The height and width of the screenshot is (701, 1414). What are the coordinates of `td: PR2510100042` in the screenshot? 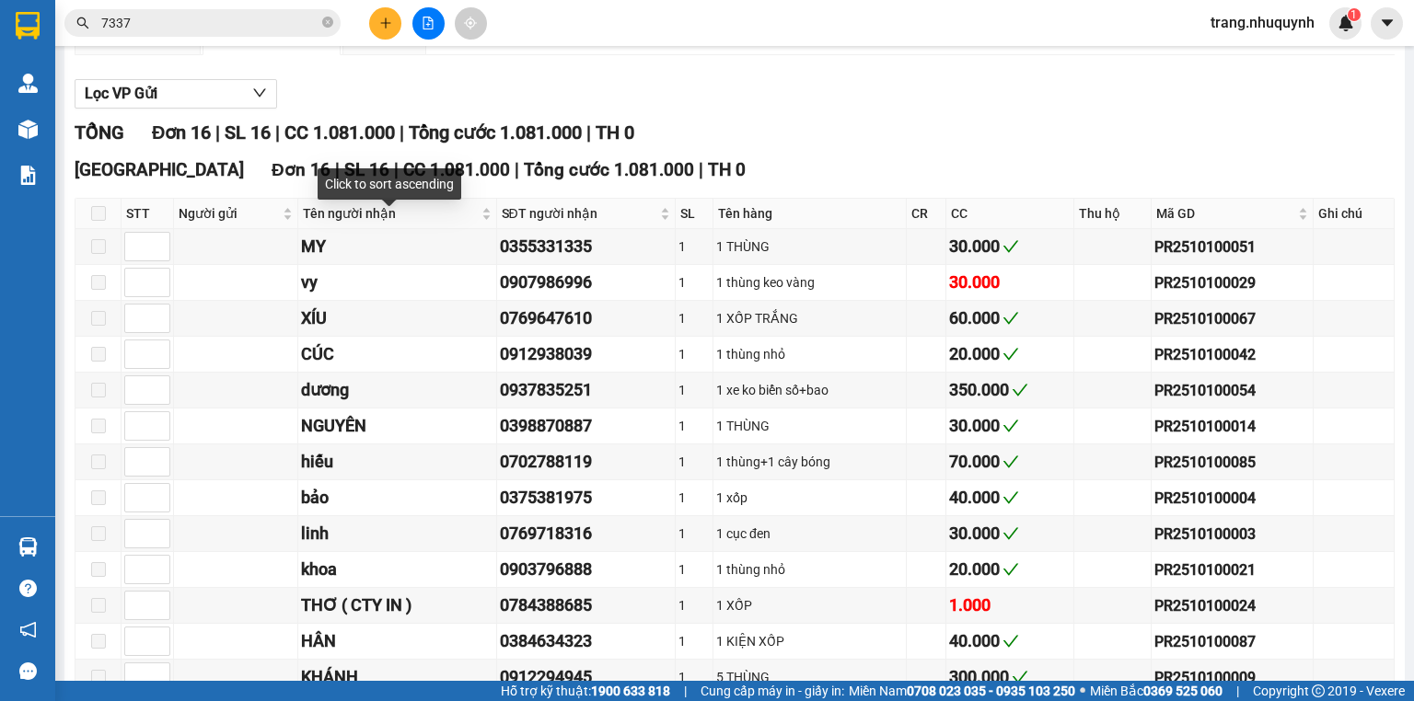 It's located at (1232, 354).